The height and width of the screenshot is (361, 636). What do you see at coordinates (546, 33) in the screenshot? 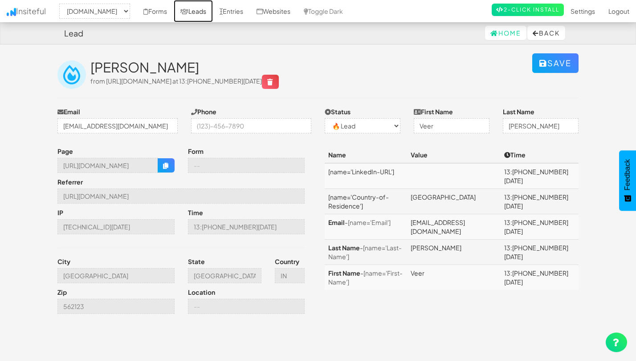
I see `button: Back` at bounding box center [546, 33].